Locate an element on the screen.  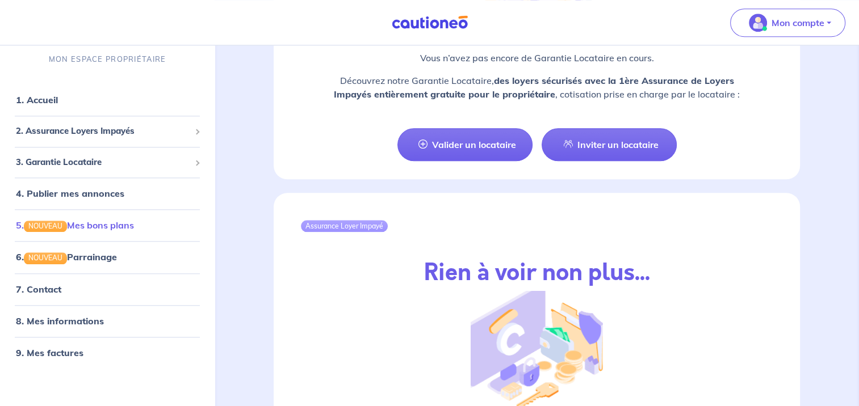
a: 4. Publier mes annonces is located at coordinates (70, 194).